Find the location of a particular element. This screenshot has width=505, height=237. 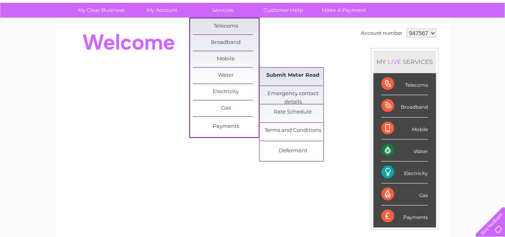

a: Payments is located at coordinates (226, 127).